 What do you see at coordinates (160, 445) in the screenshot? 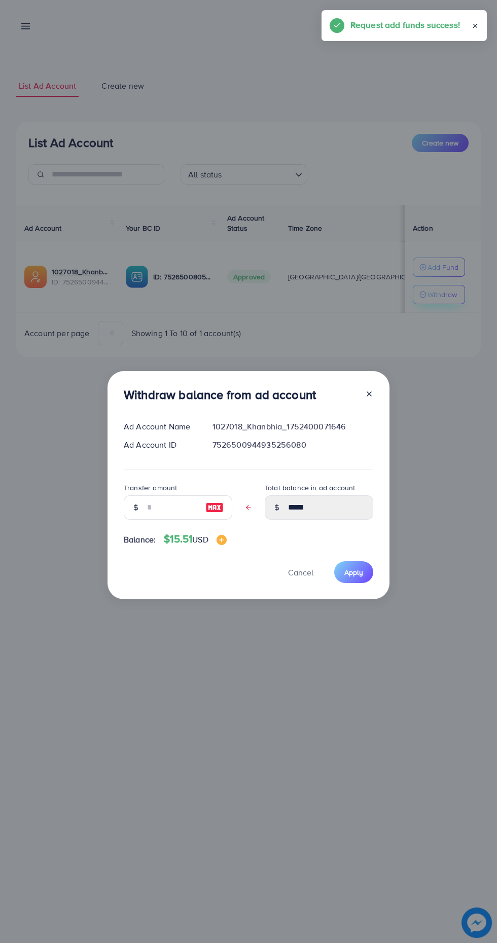
I see `div: Ad Account ID` at bounding box center [160, 445].